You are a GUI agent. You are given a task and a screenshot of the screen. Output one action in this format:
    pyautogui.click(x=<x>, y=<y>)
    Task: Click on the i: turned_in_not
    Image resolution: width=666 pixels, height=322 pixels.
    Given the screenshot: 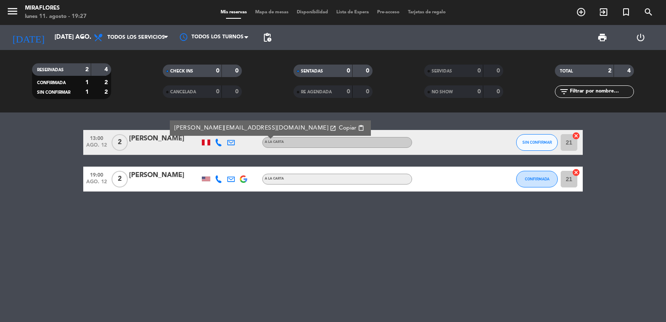 What is the action you would take?
    pyautogui.click(x=626, y=12)
    